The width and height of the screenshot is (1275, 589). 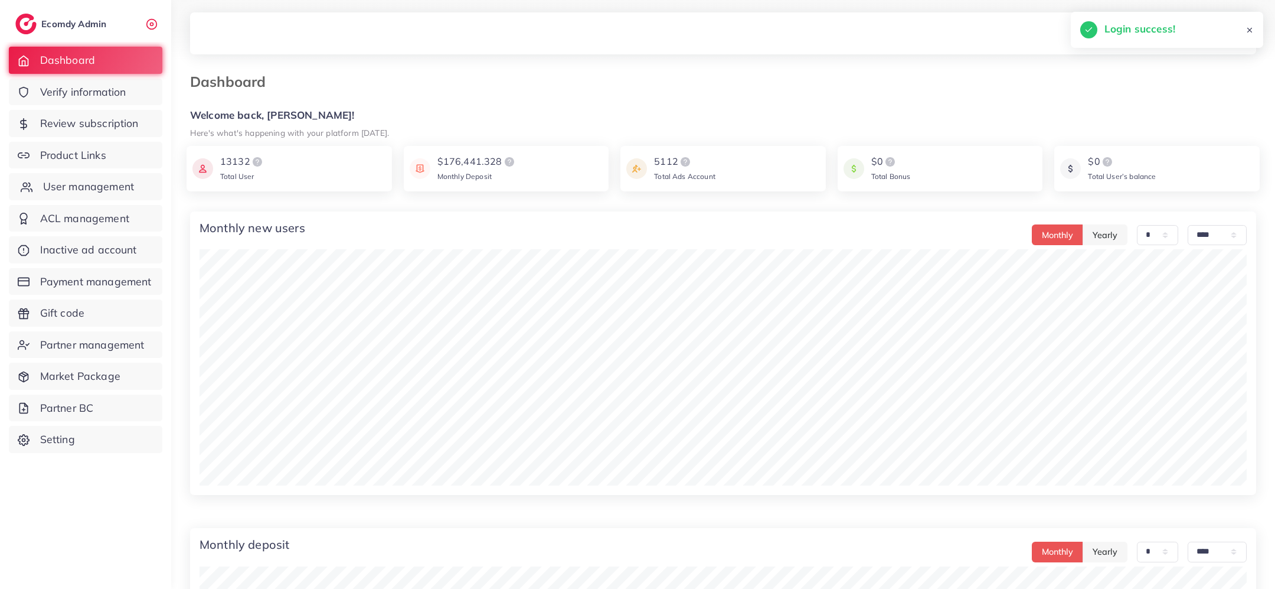 I want to click on span: Dashboard, so click(x=67, y=60).